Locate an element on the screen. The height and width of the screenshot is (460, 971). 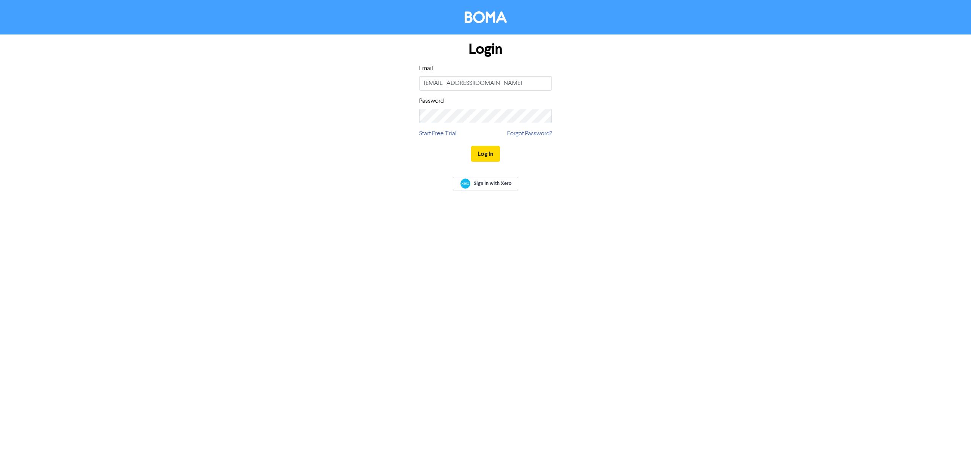
label: Password is located at coordinates (431, 101).